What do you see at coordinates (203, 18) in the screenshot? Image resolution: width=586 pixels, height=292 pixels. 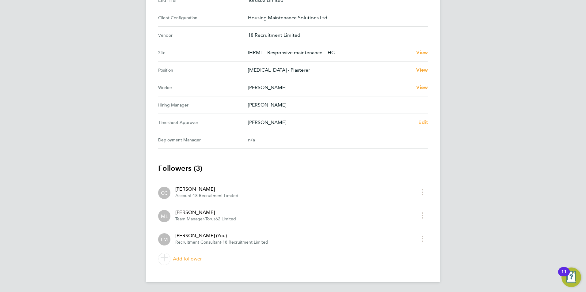 I see `div: Client Configuration` at bounding box center [203, 18].